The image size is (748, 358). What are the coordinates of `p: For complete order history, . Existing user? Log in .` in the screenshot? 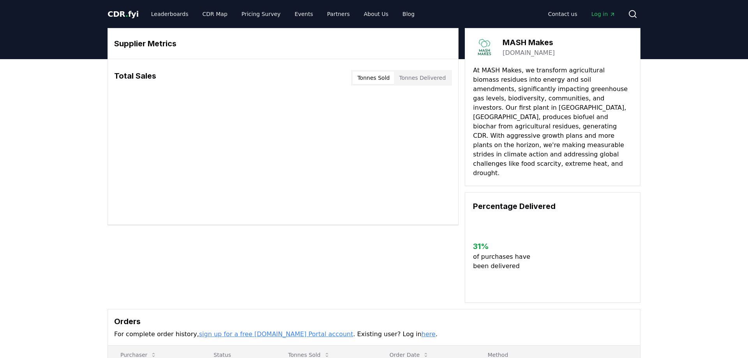 It's located at (374, 335).